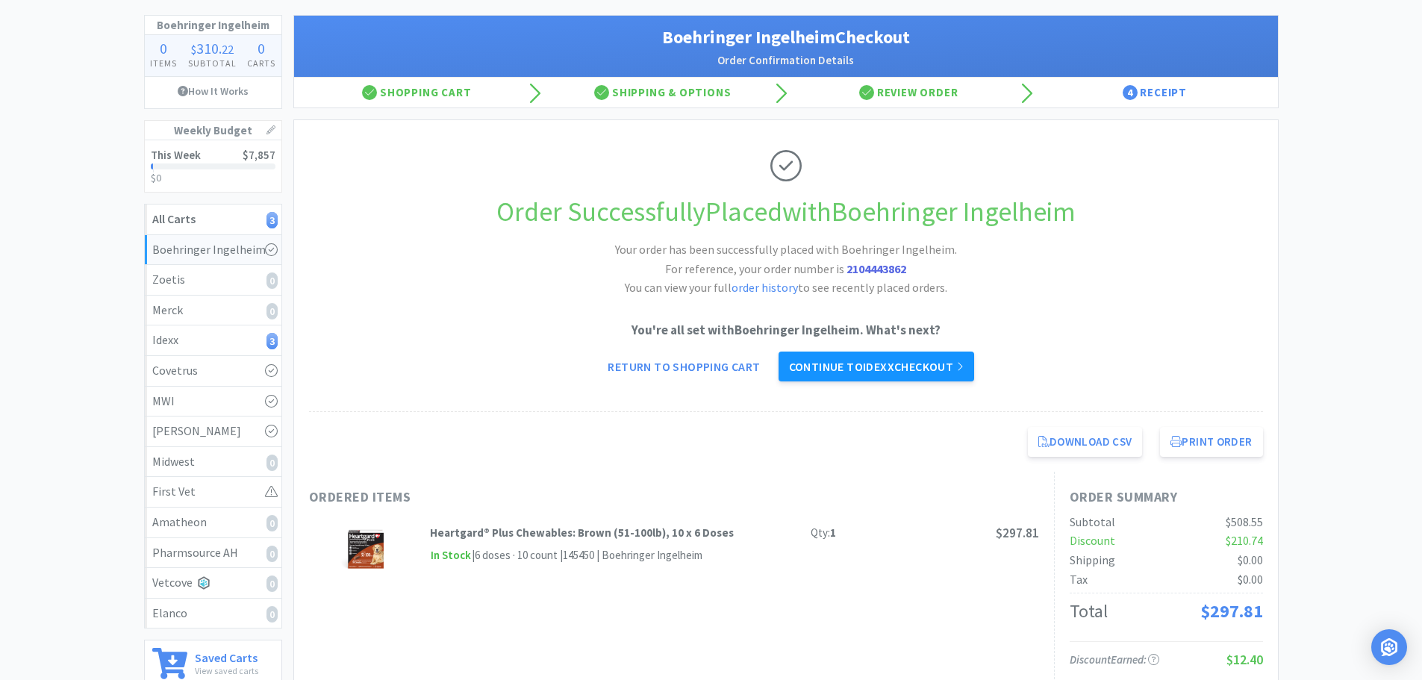  What do you see at coordinates (1245, 541) in the screenshot?
I see `span: $210.74` at bounding box center [1245, 541].